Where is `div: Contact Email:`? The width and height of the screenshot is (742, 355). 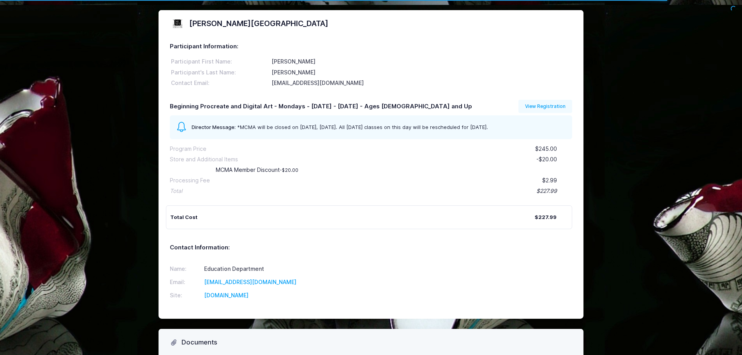 div: Contact Email: is located at coordinates (220, 83).